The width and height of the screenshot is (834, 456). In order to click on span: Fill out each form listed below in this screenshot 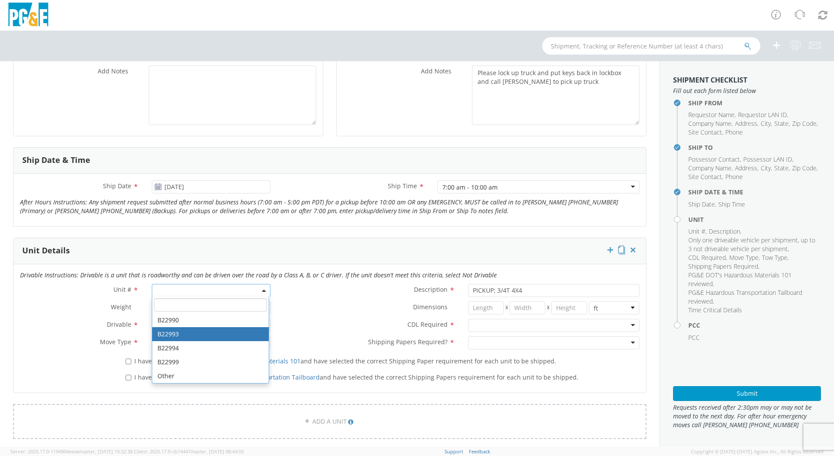, I will do `click(747, 91)`.